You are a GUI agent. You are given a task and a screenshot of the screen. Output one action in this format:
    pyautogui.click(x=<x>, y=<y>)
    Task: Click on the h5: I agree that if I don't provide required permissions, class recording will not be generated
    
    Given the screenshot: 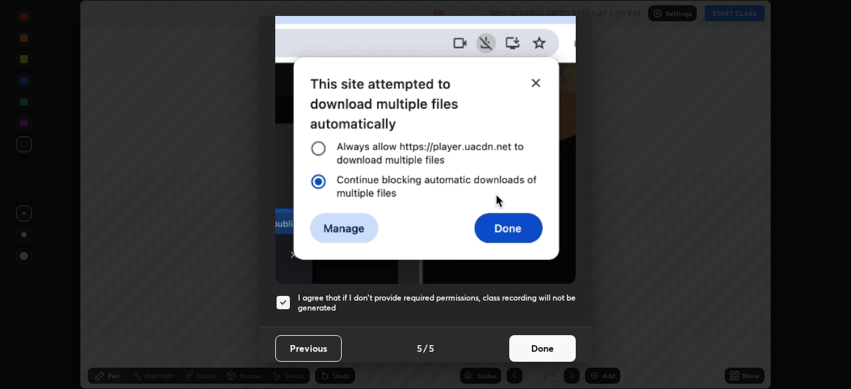 What is the action you would take?
    pyautogui.click(x=437, y=303)
    